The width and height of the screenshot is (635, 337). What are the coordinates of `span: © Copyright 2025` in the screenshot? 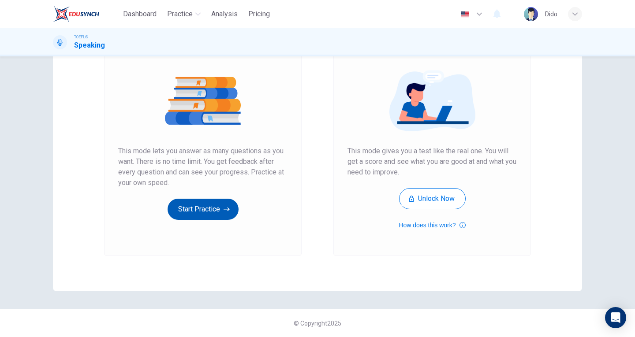 It's located at (317, 323).